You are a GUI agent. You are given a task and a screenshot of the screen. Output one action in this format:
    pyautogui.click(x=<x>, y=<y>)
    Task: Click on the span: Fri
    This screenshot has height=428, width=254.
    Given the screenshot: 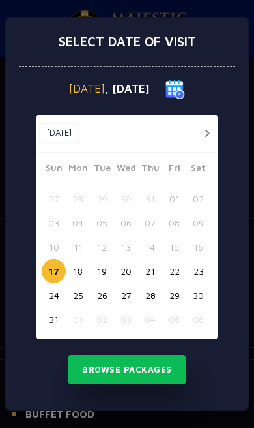 What is the action you would take?
    pyautogui.click(x=174, y=169)
    